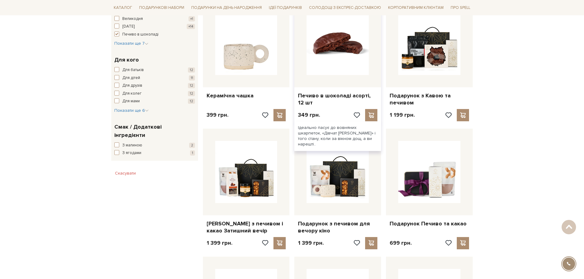 This screenshot has height=279, width=584. I want to click on a: Подарунок з Кавою та печивом, so click(429, 99).